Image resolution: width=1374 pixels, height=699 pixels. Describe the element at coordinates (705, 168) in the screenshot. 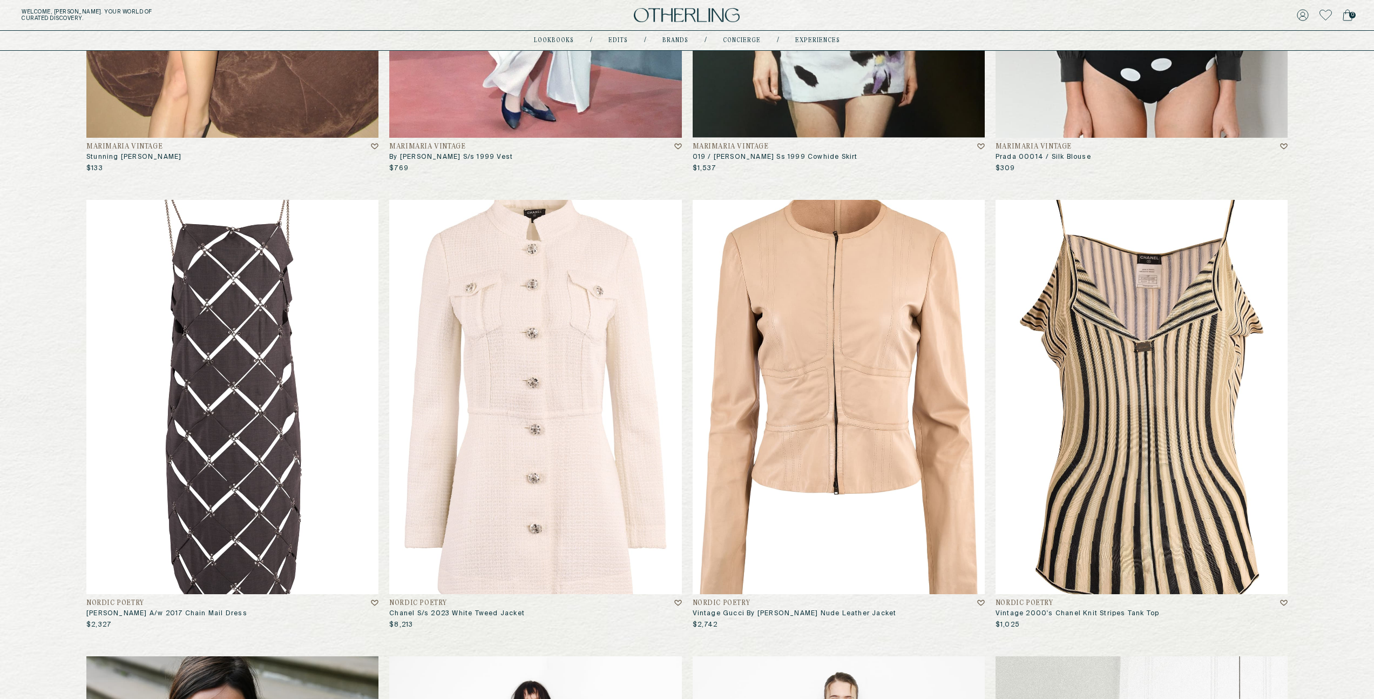

I see `p: $1,537` at that location.